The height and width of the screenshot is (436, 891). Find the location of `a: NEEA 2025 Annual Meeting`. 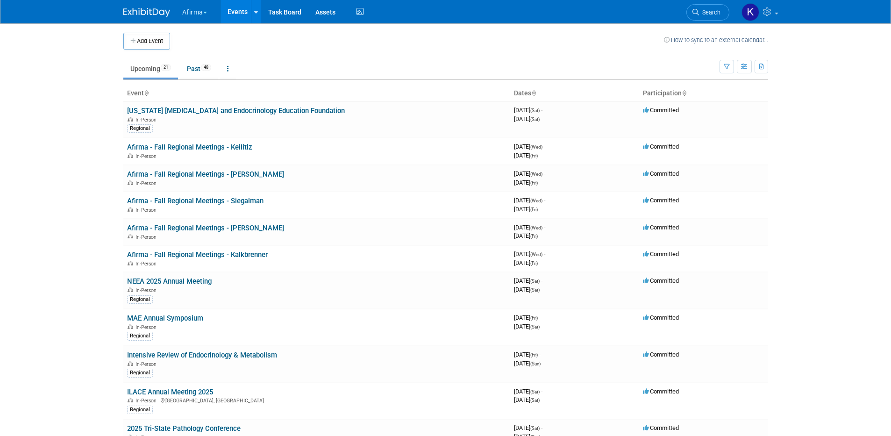

a: NEEA 2025 Annual Meeting is located at coordinates (169, 281).